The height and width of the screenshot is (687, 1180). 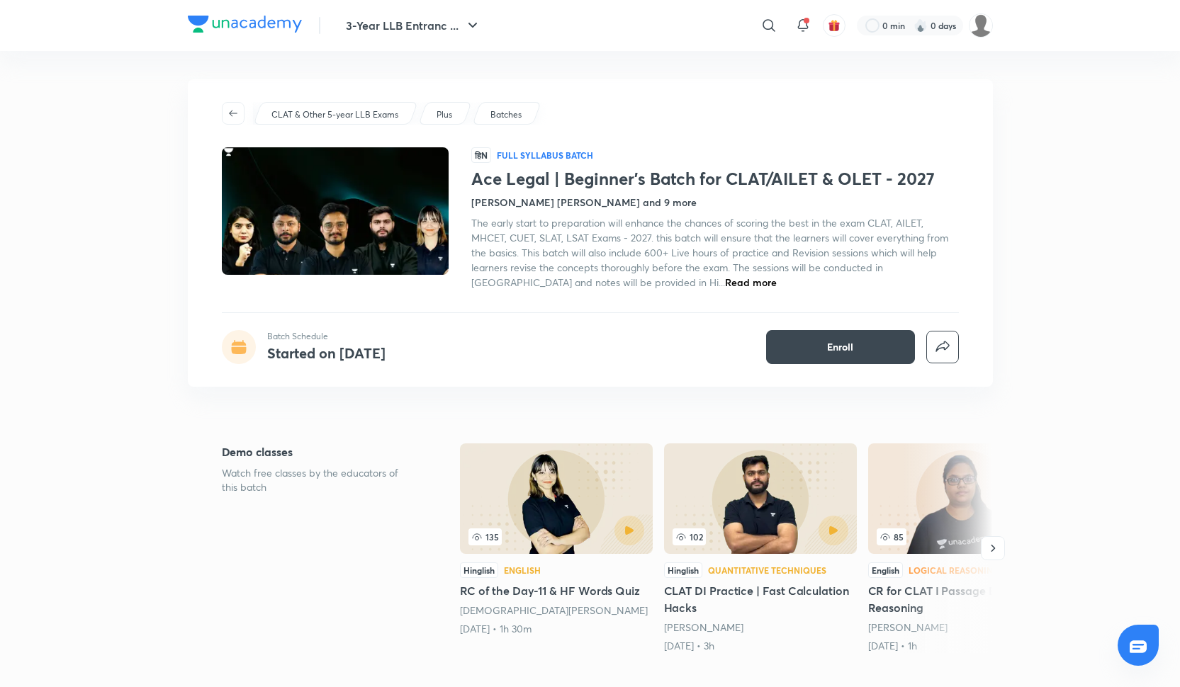 What do you see at coordinates (709, 252) in the screenshot?
I see `span: The early start to preparation will enhance the chances of scoring the best in the exam CLAT, AIL...` at bounding box center [709, 252].